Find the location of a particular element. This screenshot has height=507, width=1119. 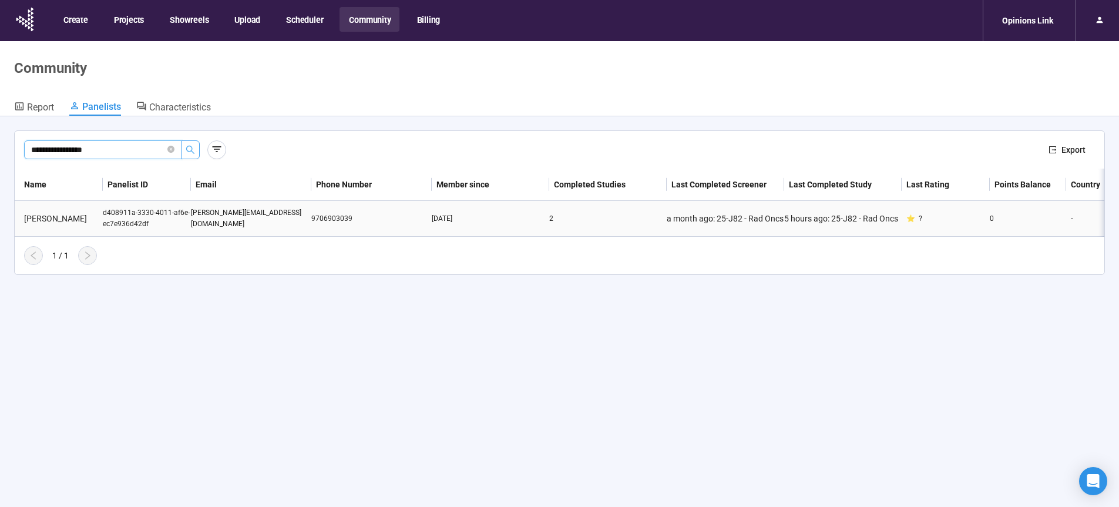

button: right is located at coordinates (88, 256).